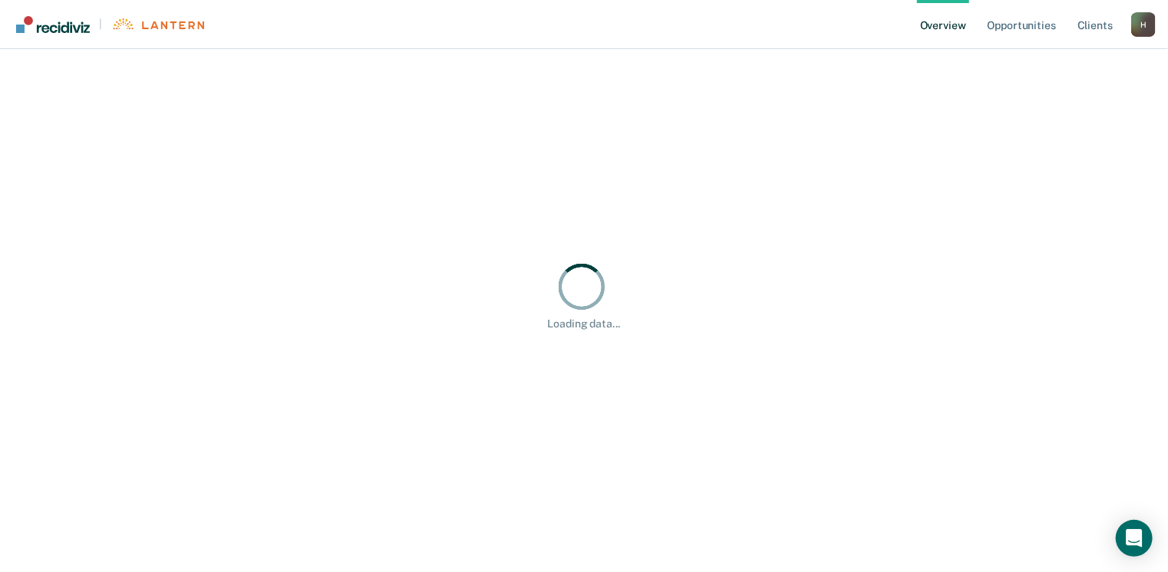 Image resolution: width=1168 pixels, height=572 pixels. What do you see at coordinates (1143, 25) in the screenshot?
I see `button: Profile dropdown button` at bounding box center [1143, 25].